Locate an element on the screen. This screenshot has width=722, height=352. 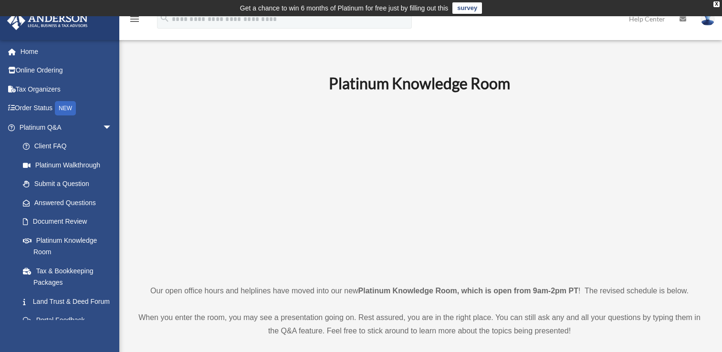
a: Platinum Q&Aarrow_drop_down is located at coordinates (66, 127).